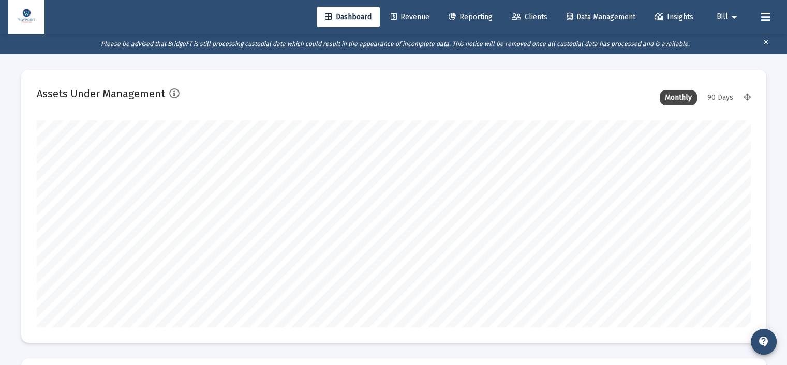 The height and width of the screenshot is (365, 787). Describe the element at coordinates (410, 17) in the screenshot. I see `span: Revenue` at that location.